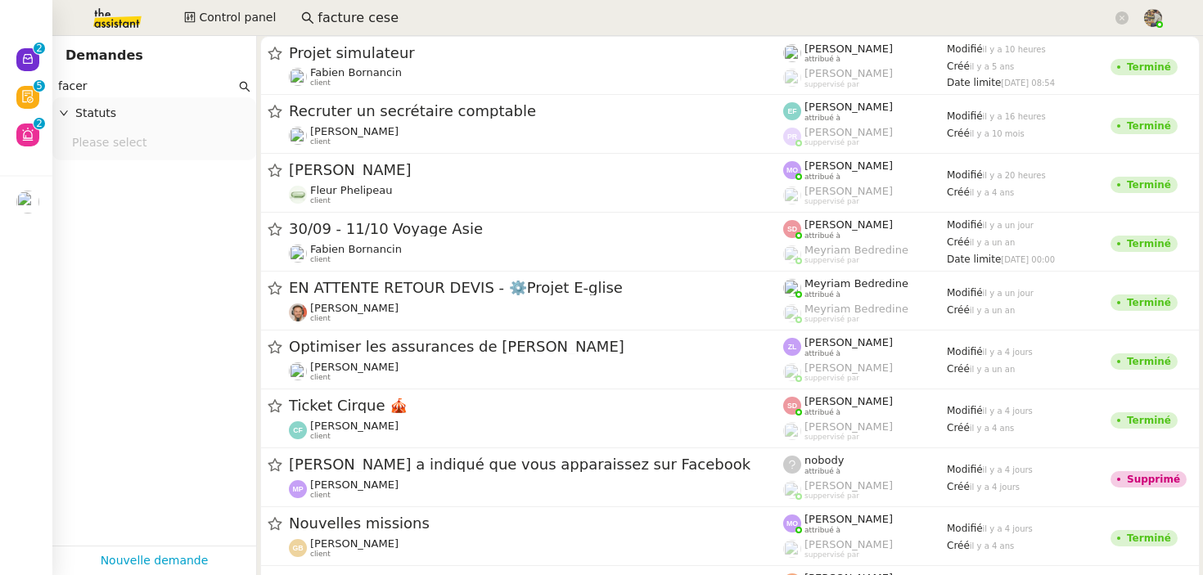 The width and height of the screenshot is (1203, 575). I want to click on span: 30/09 - 11/10 Voyage Asie, so click(536, 229).